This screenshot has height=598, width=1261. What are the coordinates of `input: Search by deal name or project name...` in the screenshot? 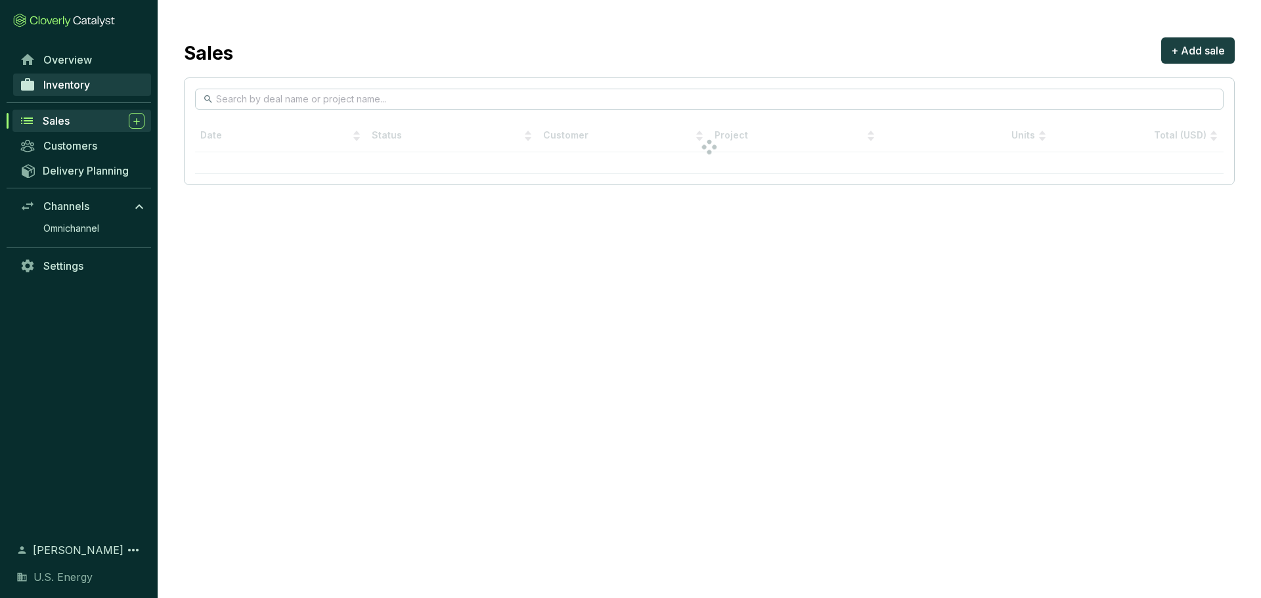 It's located at (710, 99).